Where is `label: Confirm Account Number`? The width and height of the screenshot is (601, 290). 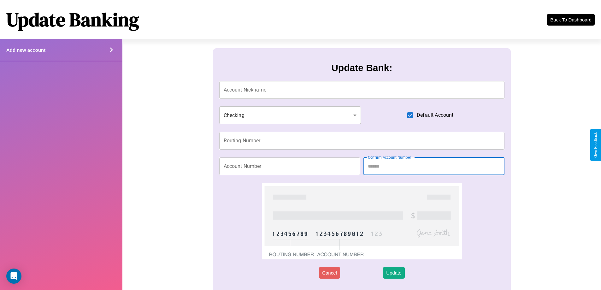
label: Confirm Account Number is located at coordinates (389, 157).